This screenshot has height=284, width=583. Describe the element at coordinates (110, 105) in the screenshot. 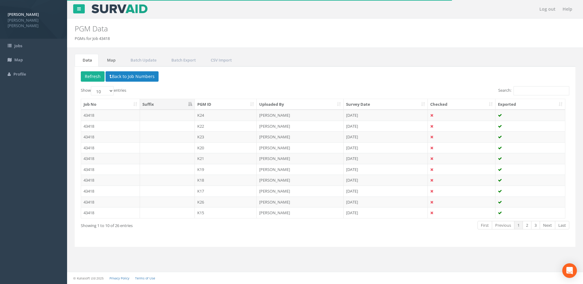

I see `th: Job No: activate to sort column ascending` at that location.